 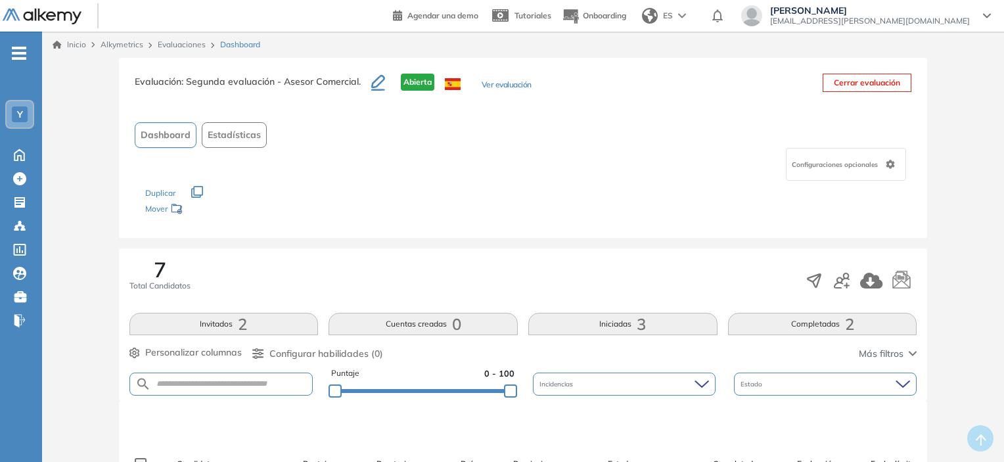 I want to click on button: Onboarding, so click(x=594, y=16).